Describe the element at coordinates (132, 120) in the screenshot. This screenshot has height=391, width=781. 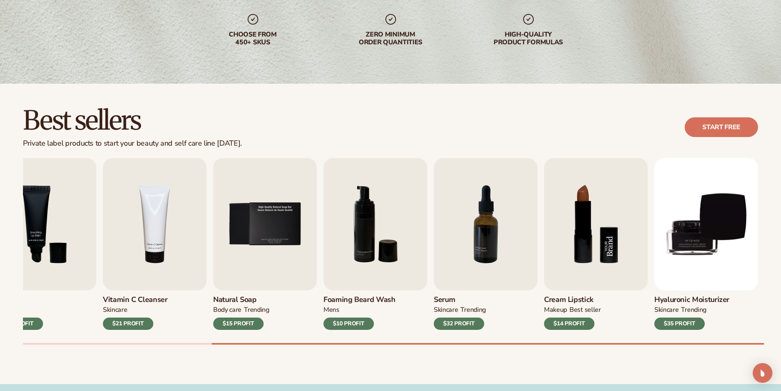
I see `h2: Best sellers` at that location.